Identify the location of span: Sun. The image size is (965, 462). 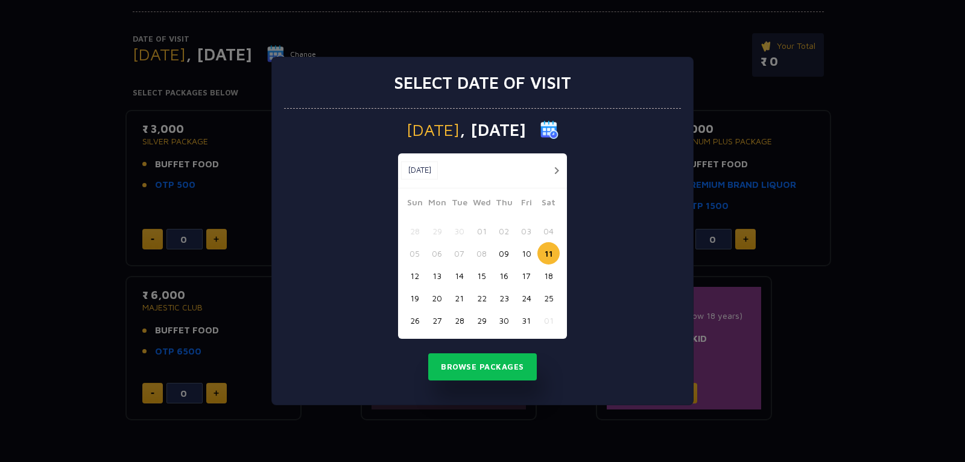
(415, 204).